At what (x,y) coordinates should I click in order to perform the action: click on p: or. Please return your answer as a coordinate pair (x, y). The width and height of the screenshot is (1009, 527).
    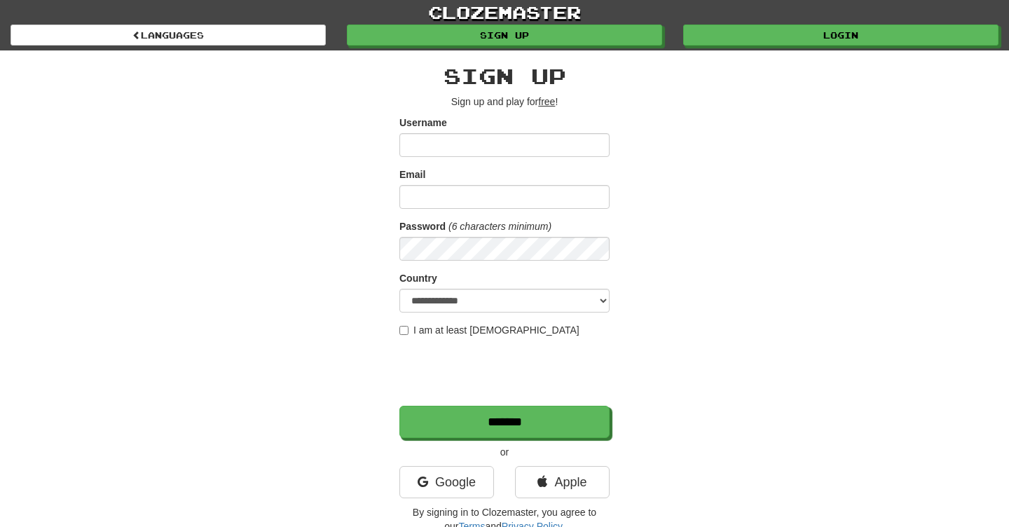
    Looking at the image, I should click on (505, 452).